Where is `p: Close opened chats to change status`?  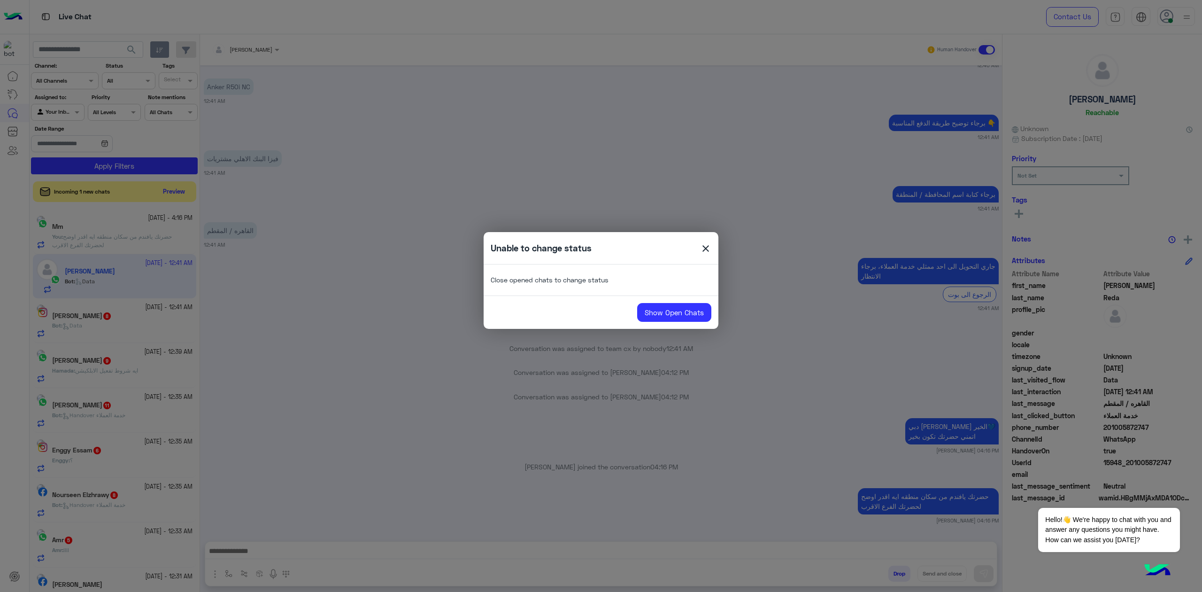 p: Close opened chats to change status is located at coordinates (601, 280).